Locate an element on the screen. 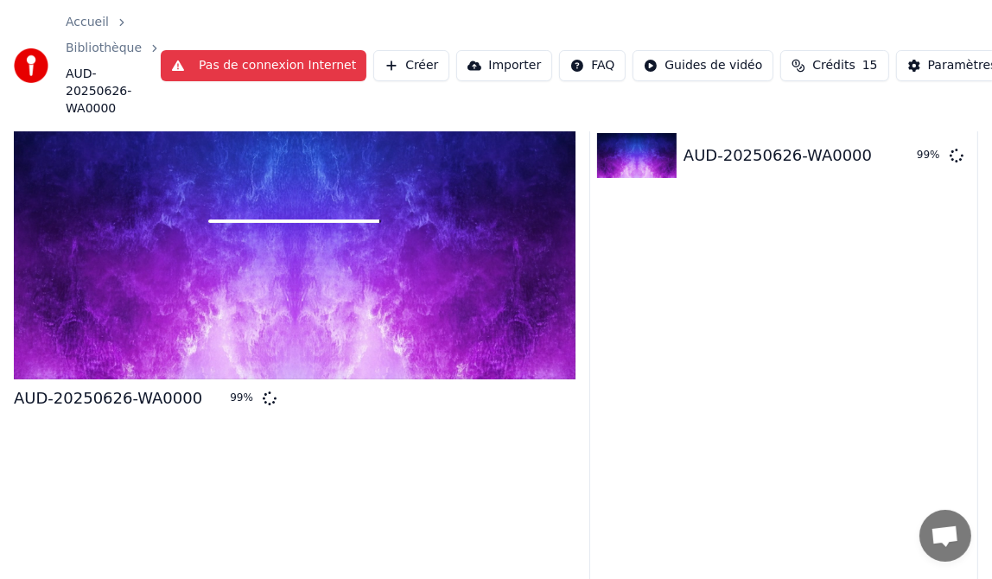 This screenshot has height=579, width=992. a: Accueil is located at coordinates (87, 22).